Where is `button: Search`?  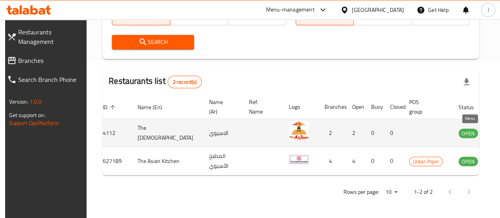 button: Search is located at coordinates (153, 42).